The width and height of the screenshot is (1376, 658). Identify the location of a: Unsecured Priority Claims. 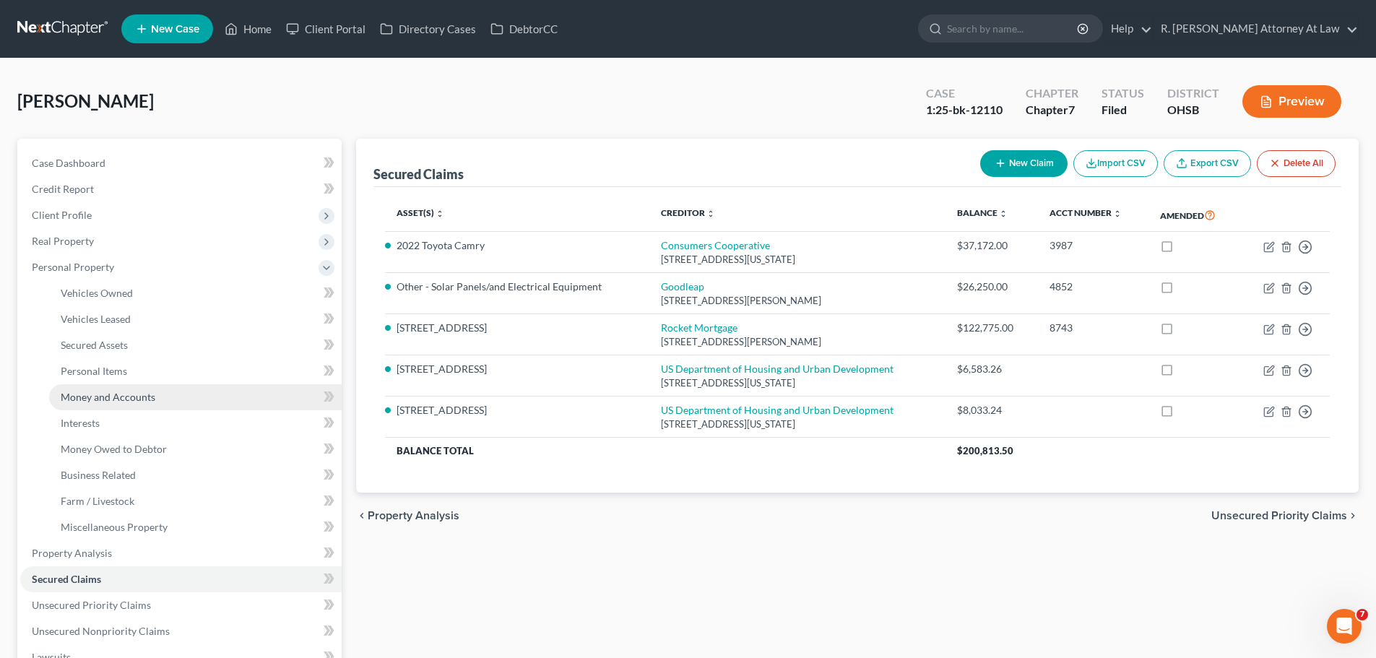
(181, 606).